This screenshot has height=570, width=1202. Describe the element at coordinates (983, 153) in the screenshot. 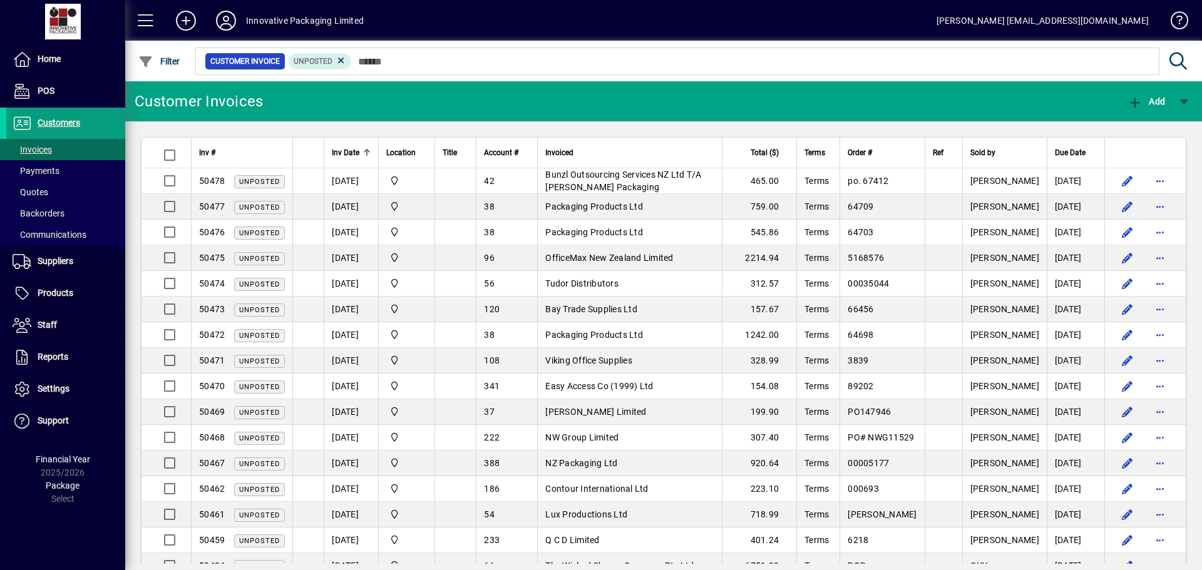

I see `span: Sold by` at that location.